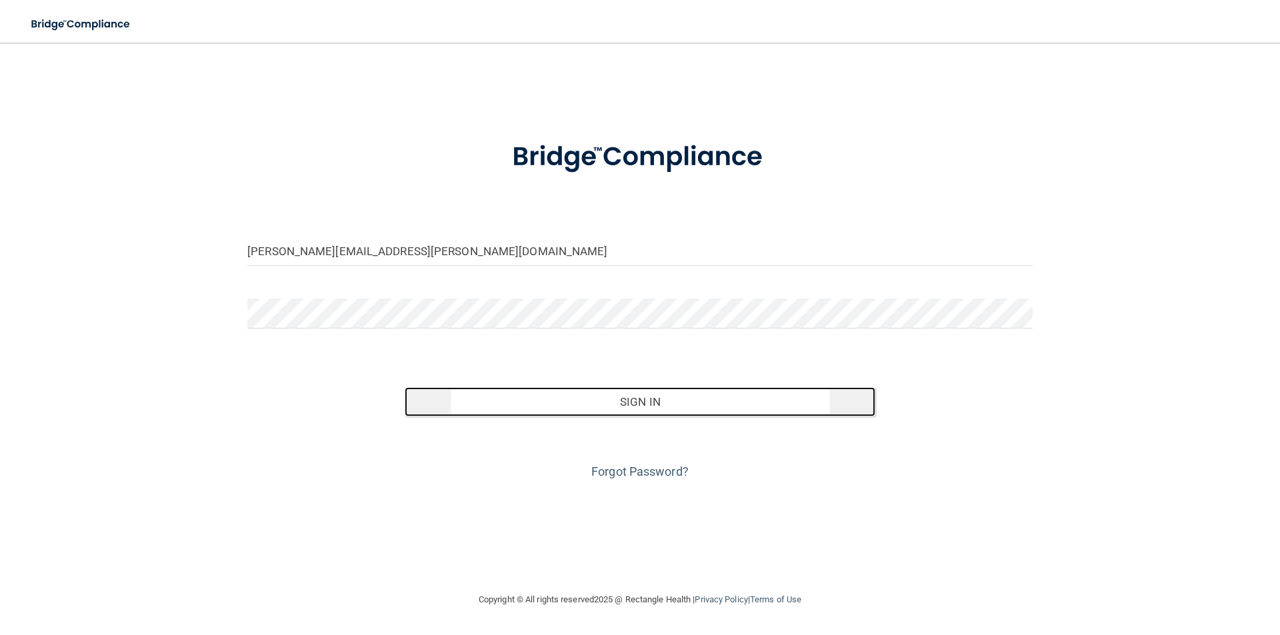 The width and height of the screenshot is (1280, 635). What do you see at coordinates (640, 600) in the screenshot?
I see `div: Copyright © All rights reserved 2025 @ Rectangle Health | |` at bounding box center [640, 600].